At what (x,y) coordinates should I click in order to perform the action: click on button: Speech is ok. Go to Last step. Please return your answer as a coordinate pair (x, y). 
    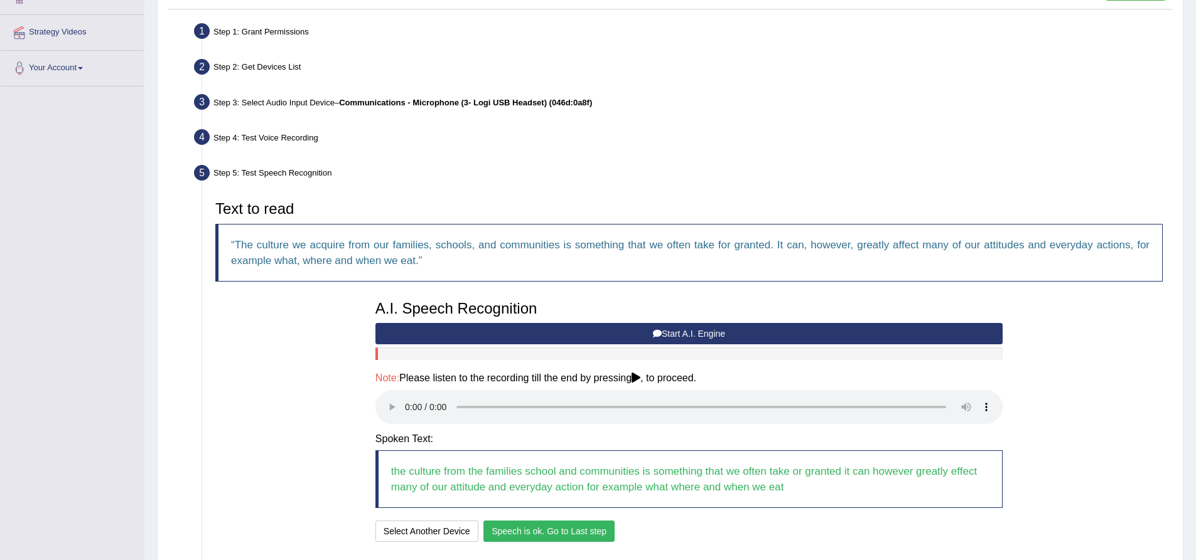
    Looking at the image, I should click on (549, 532).